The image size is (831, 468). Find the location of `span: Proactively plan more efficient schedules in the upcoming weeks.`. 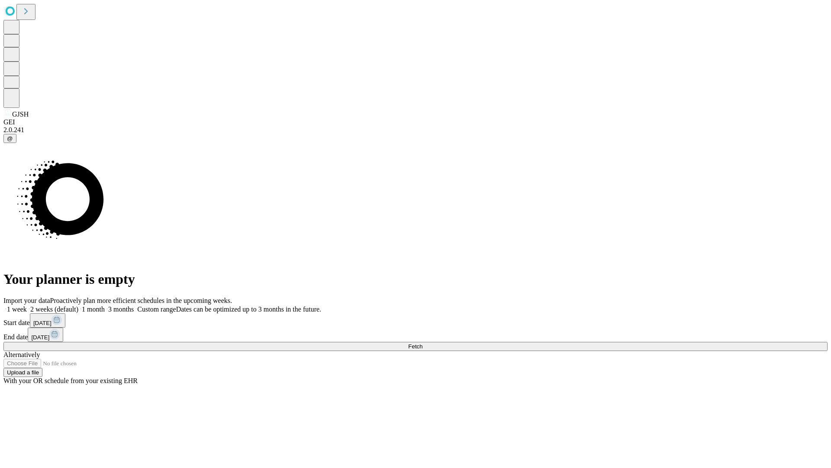

span: Proactively plan more efficient schedules in the upcoming weeks. is located at coordinates (141, 300).